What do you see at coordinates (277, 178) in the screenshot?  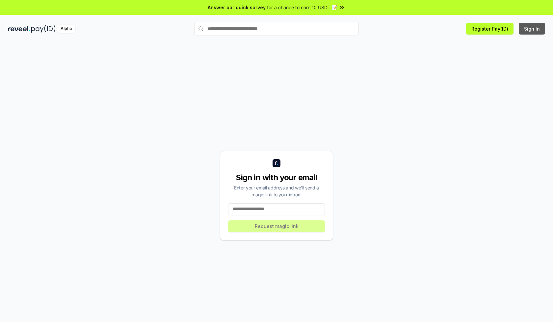 I see `div: Sign in with your email` at bounding box center [277, 178].